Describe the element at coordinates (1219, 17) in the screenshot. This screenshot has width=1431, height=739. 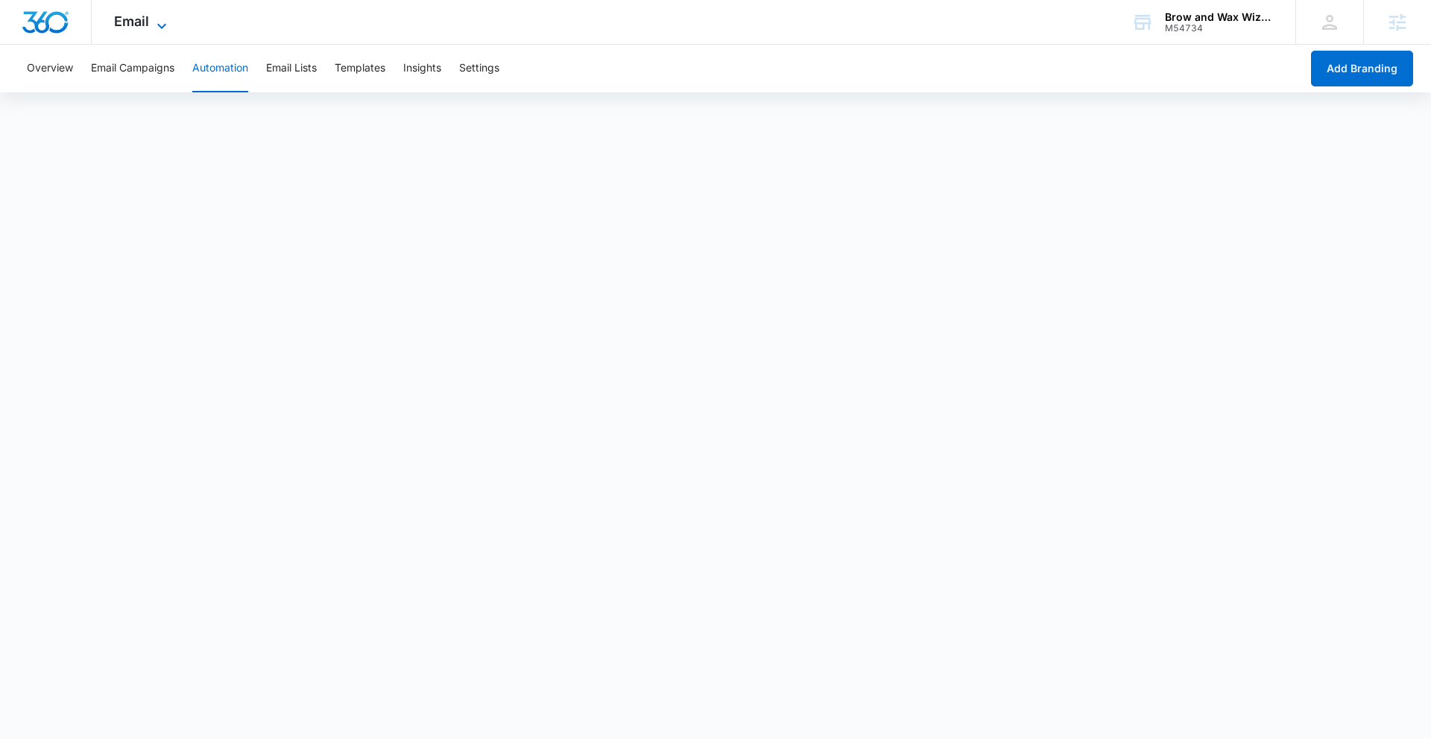
I see `div: account name` at that location.